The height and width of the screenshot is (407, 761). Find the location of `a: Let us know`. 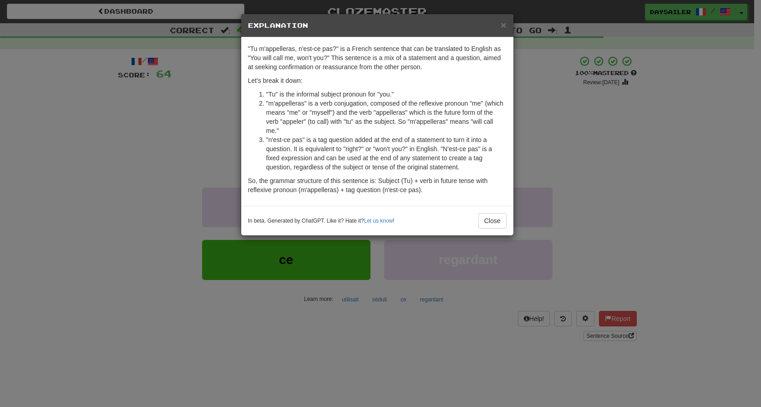

a: Let us know is located at coordinates (378, 221).